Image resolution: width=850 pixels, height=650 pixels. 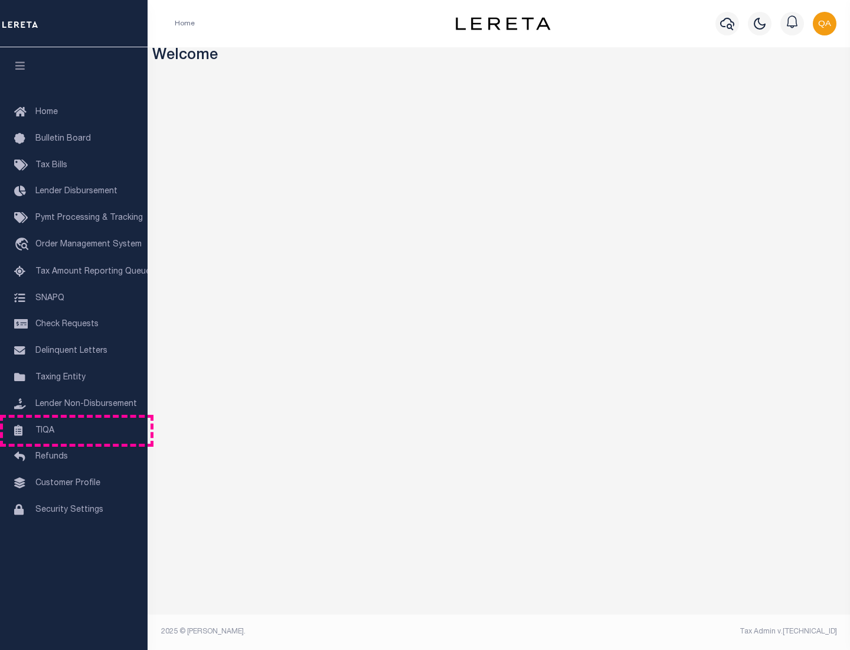 What do you see at coordinates (67, 324) in the screenshot?
I see `span: Check Requests` at bounding box center [67, 324].